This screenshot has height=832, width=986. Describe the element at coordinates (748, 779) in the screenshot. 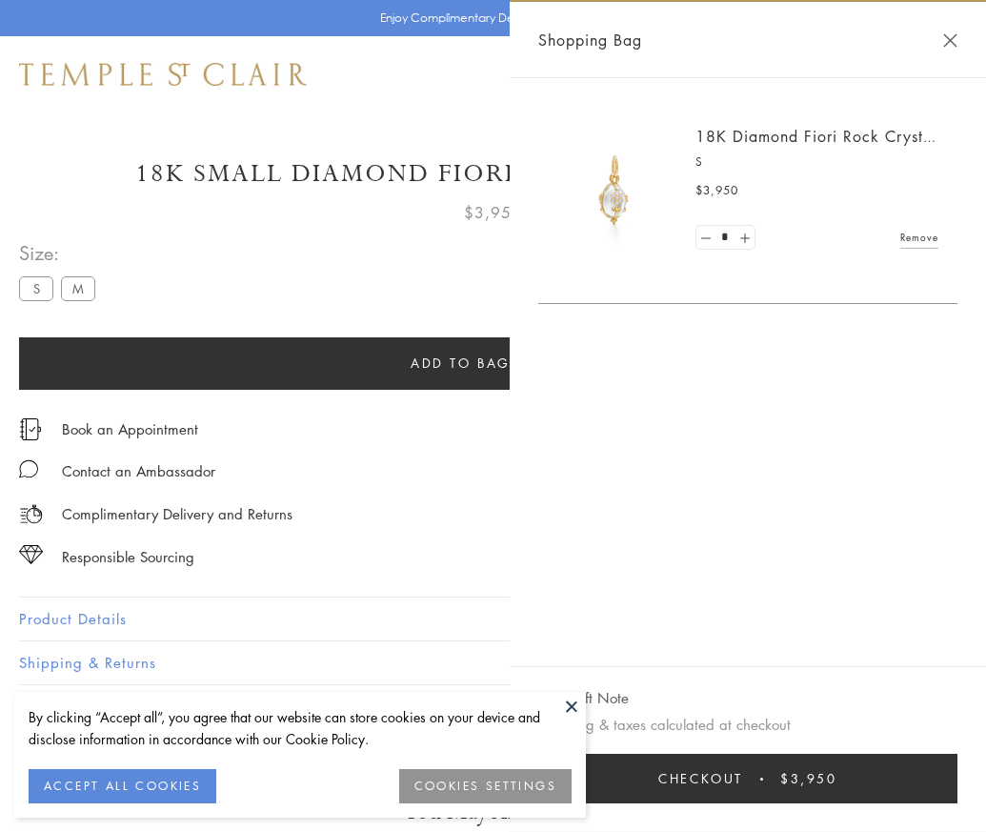

I see `button: Checkout $3,950` at that location.